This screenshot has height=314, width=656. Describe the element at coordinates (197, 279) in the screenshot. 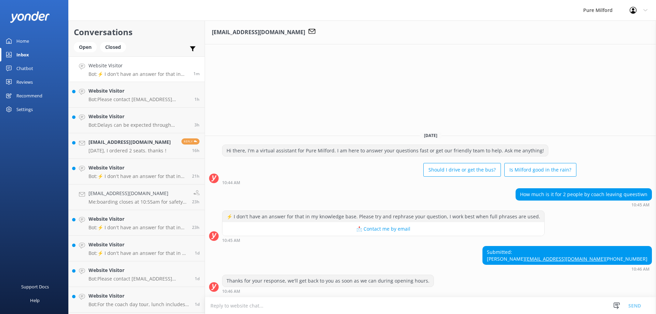

I see `span: 05:54pm 18-Aug-2025 (UTC +12:00) Pacific/Auckland` at that location.